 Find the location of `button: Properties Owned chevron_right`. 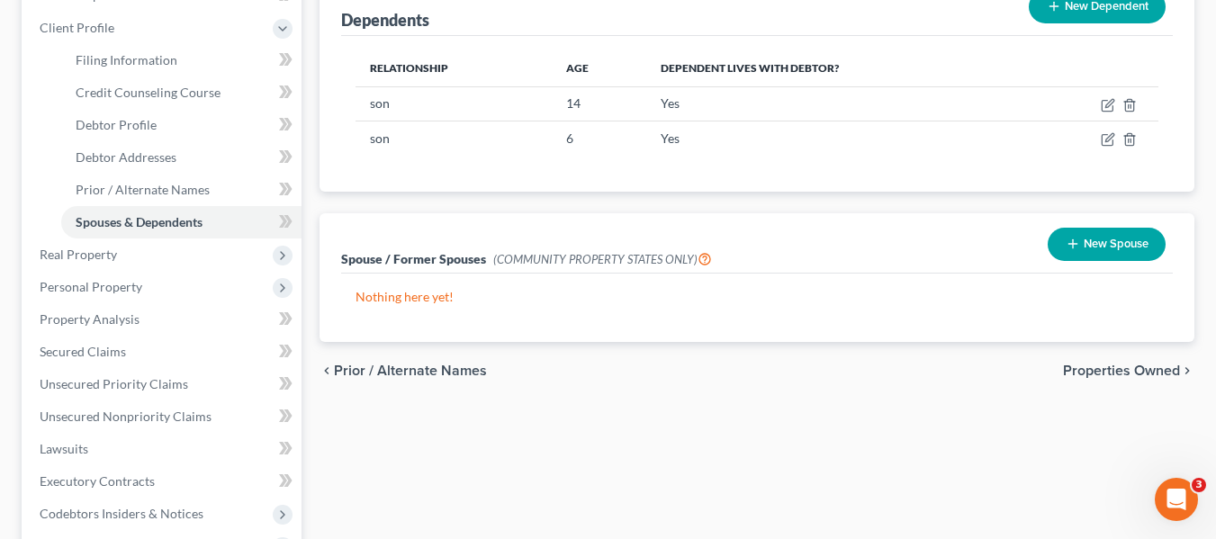

button: Properties Owned chevron_right is located at coordinates (1129, 371).